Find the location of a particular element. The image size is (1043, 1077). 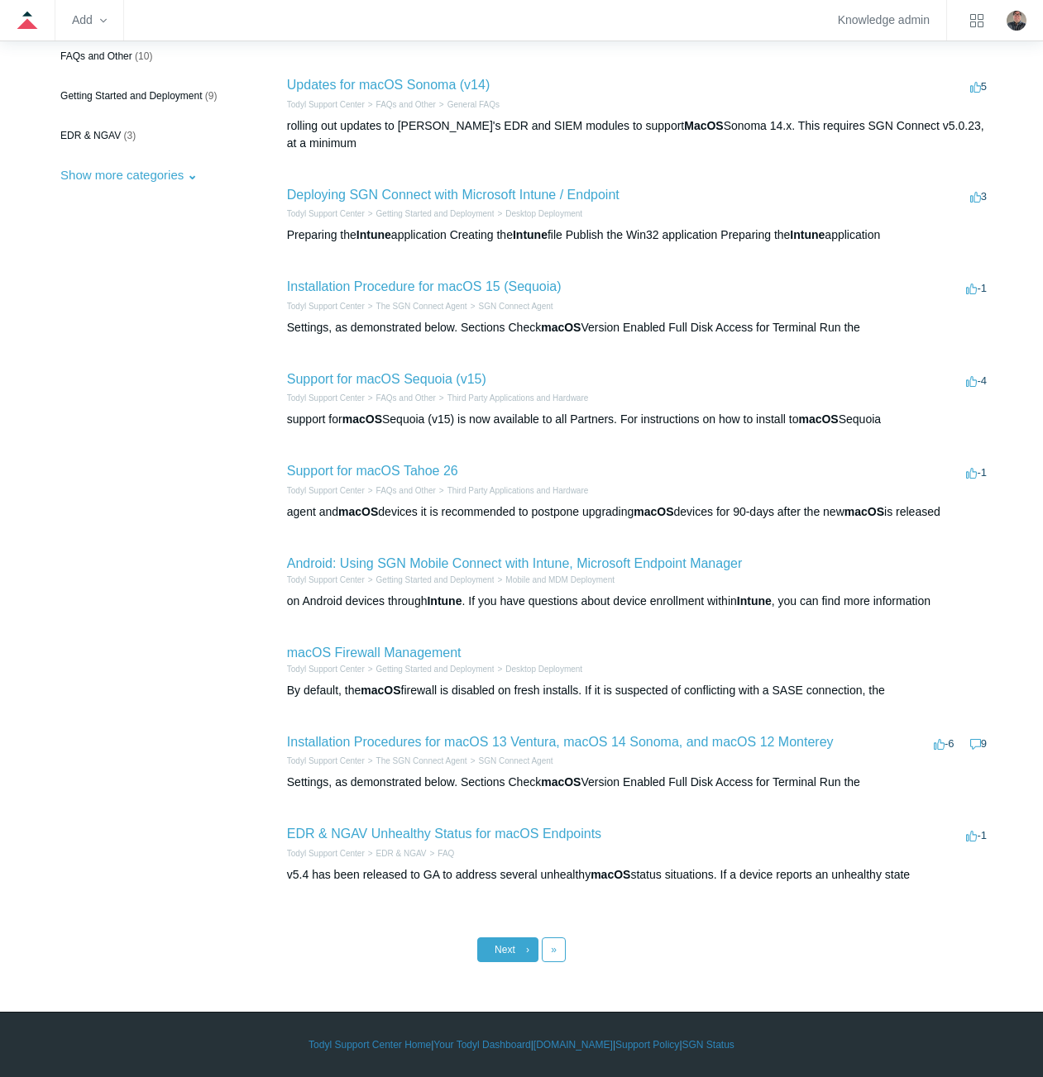

a: EDR & NGAV (3) is located at coordinates (146, 136).